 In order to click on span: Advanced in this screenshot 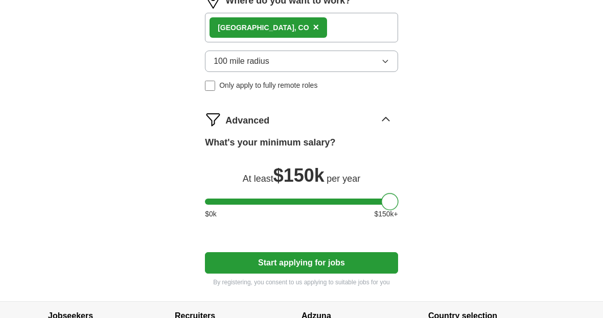, I will do `click(247, 121)`.